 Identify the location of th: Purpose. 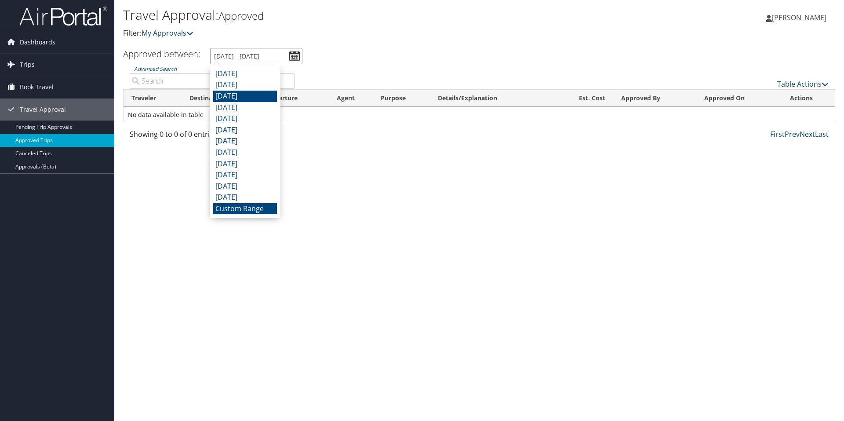
(401, 98).